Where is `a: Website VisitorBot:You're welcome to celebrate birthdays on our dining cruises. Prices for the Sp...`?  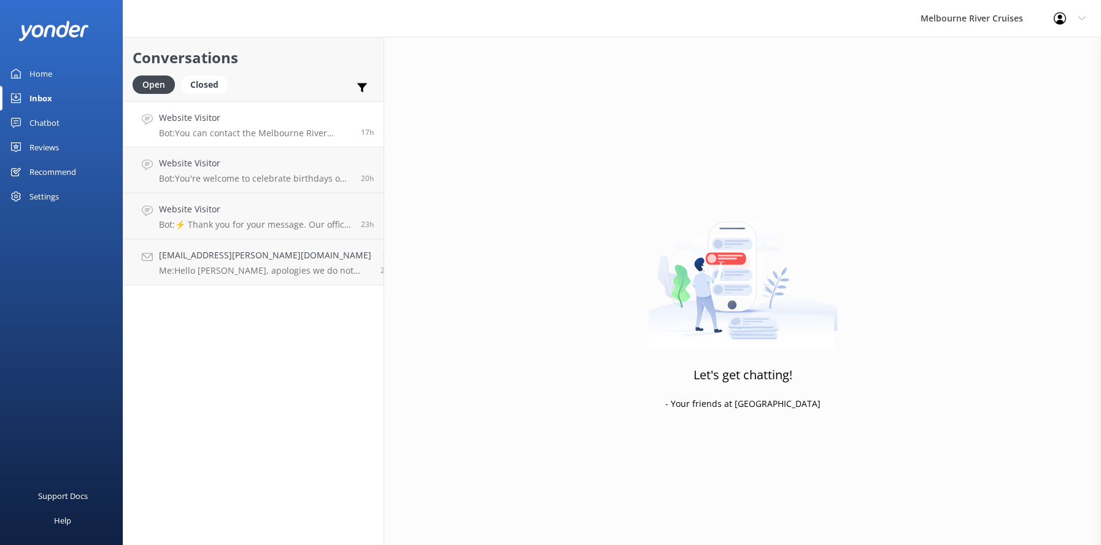
a: Website VisitorBot:You're welcome to celebrate birthdays on our dining cruises. Prices for the Sp... is located at coordinates (253, 170).